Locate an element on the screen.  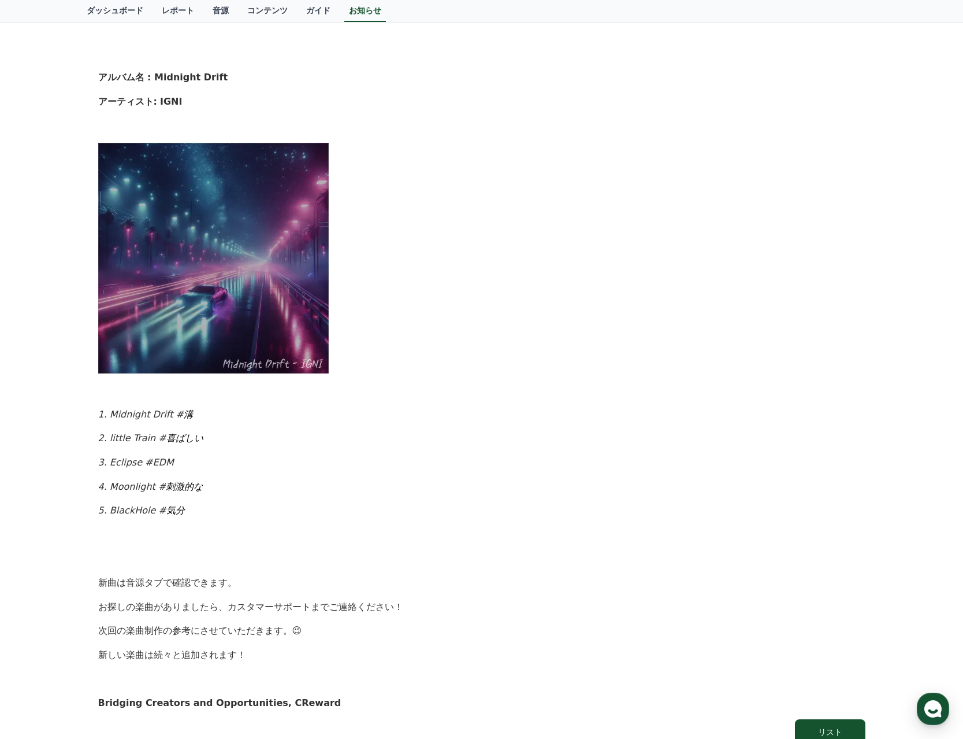
a: Home is located at coordinates (40, 381).